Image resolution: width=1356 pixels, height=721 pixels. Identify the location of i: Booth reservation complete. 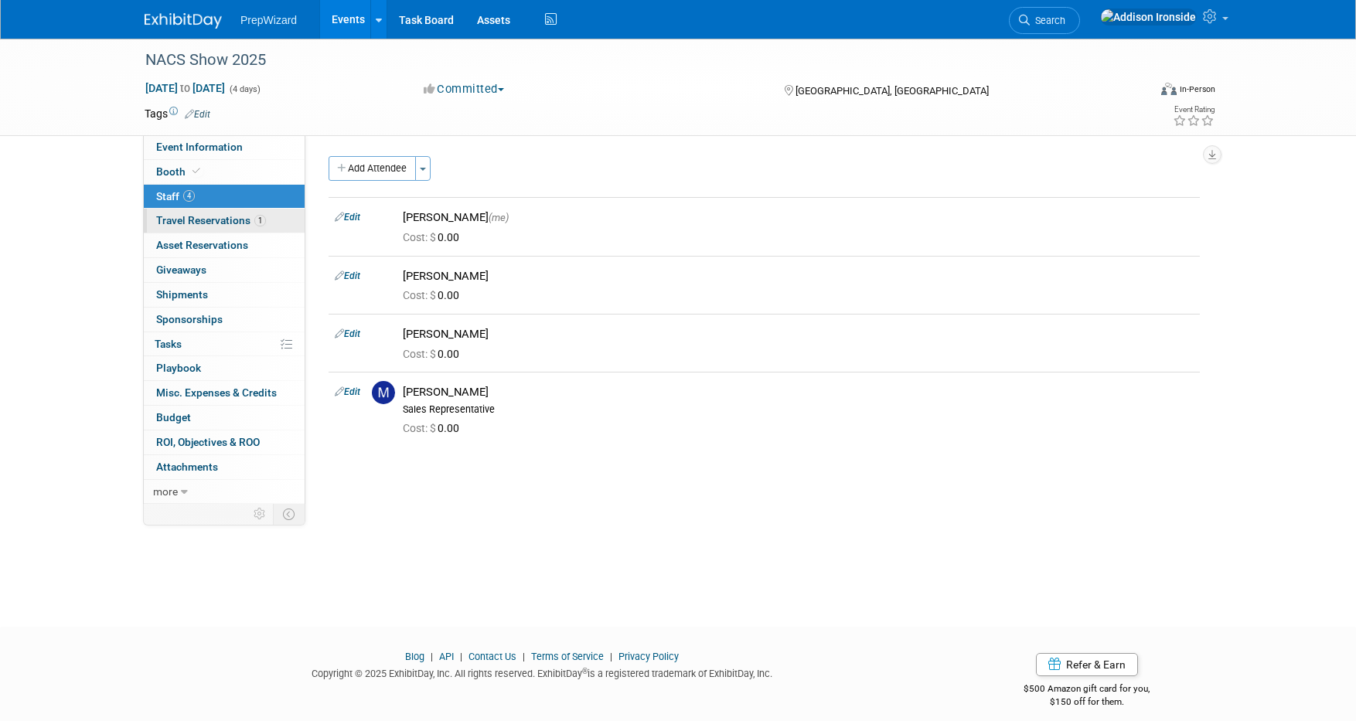
(196, 171).